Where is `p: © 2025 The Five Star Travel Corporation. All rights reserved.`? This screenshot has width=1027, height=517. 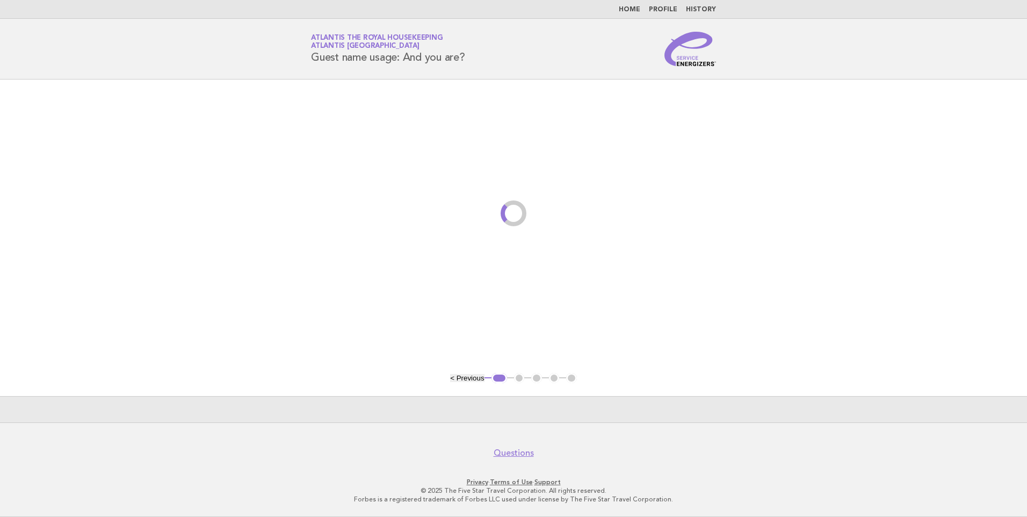
p: © 2025 The Five Star Travel Corporation. All rights reserved. is located at coordinates (513, 490).